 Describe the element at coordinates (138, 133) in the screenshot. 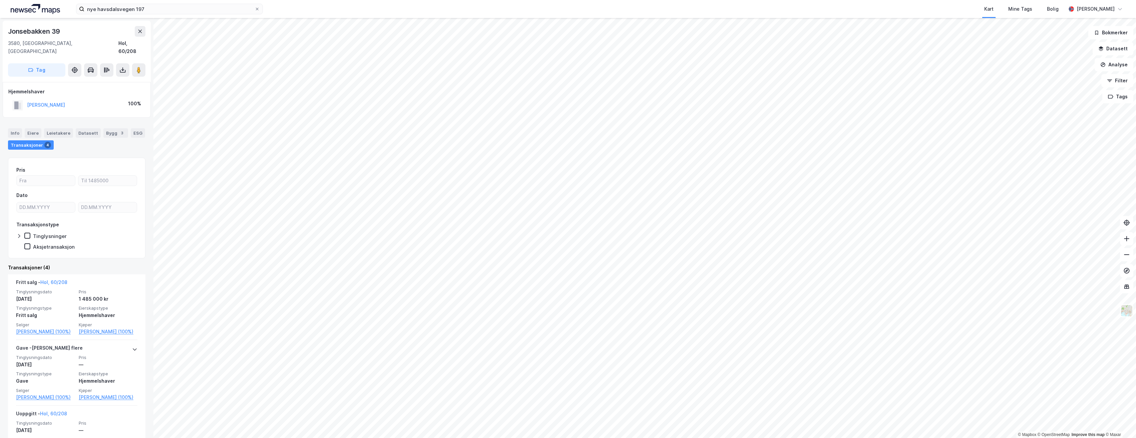

I see `div: ESG` at that location.